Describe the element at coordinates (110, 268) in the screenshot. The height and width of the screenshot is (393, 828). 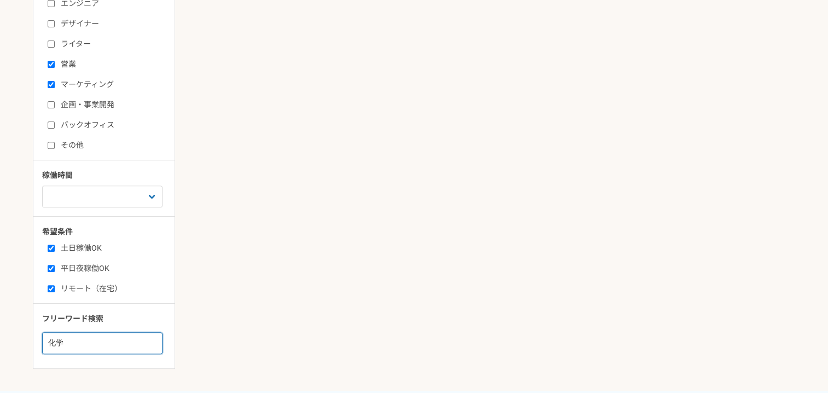
I see `label: 平日夜稼働OK` at that location.